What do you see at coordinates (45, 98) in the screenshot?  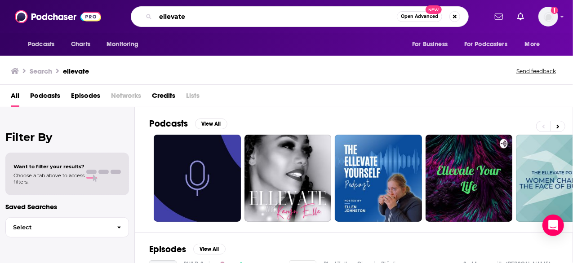 I see `a: Podcasts` at bounding box center [45, 98].